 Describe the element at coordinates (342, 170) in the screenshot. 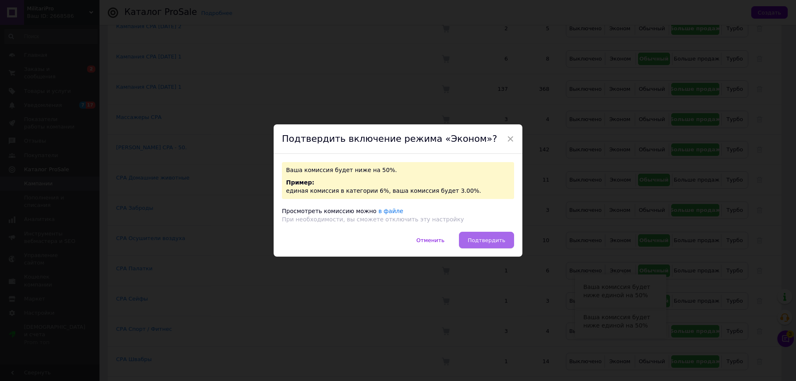

I see `span: Ваша комиссия будет ниже на 50%.` at that location.